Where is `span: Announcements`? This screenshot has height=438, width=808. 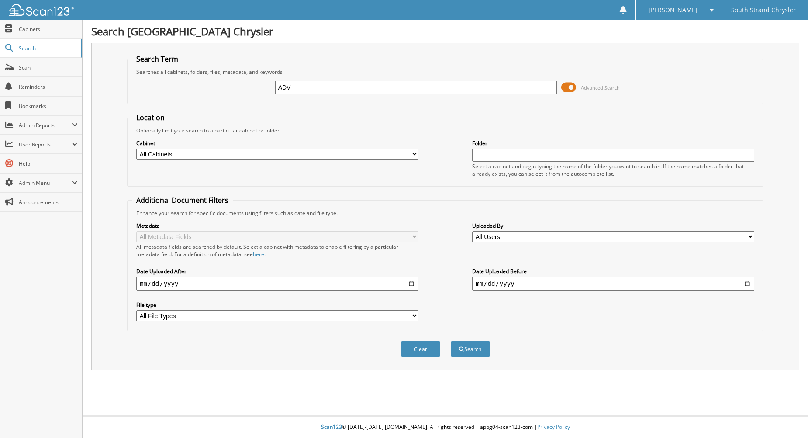
span: Announcements is located at coordinates (48, 202).